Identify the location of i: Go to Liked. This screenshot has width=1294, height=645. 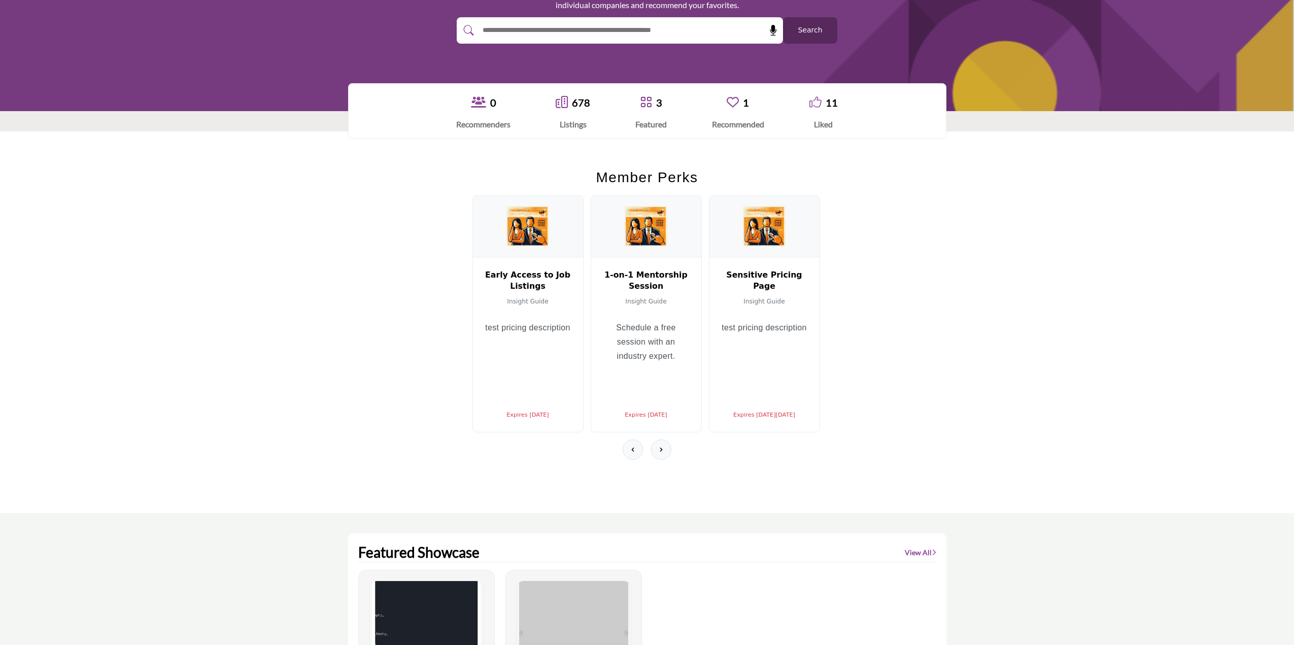
(815, 102).